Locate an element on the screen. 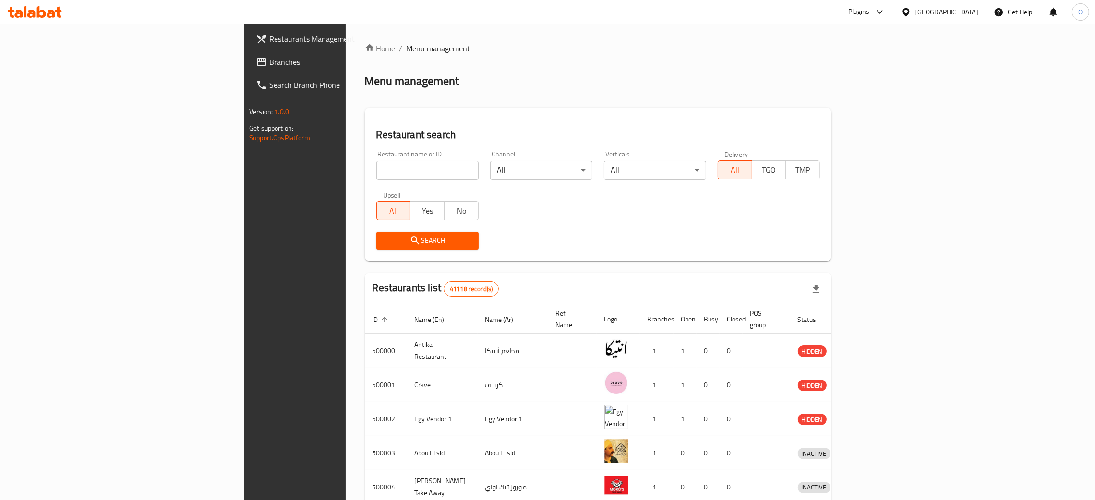 The image size is (1095, 500). a: Search Branch Phone is located at coordinates (337, 85).